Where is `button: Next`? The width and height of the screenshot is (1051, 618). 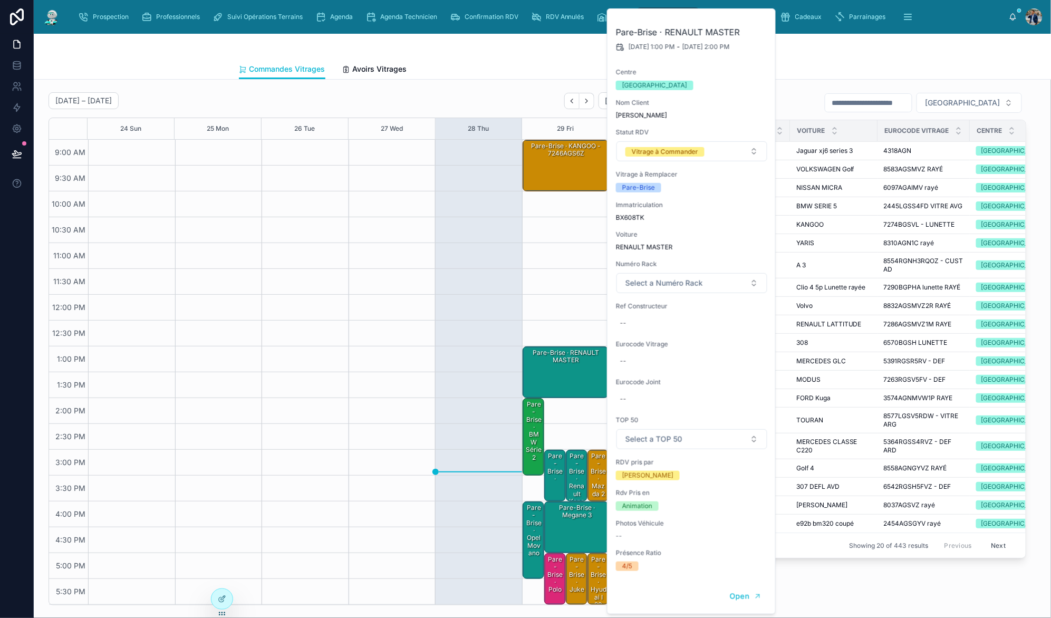 button: Next is located at coordinates (998, 545).